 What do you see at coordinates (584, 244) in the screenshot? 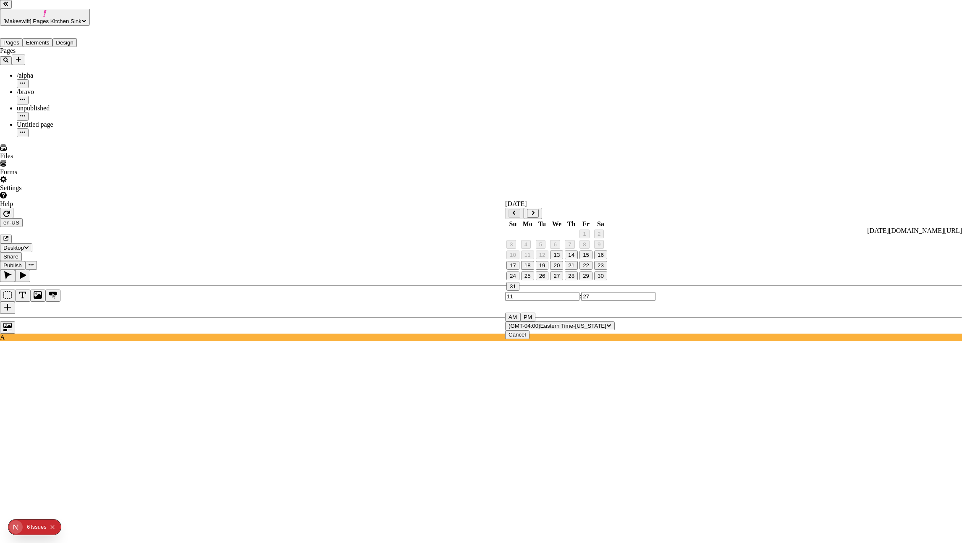
I see `button: 8` at bounding box center [584, 244].